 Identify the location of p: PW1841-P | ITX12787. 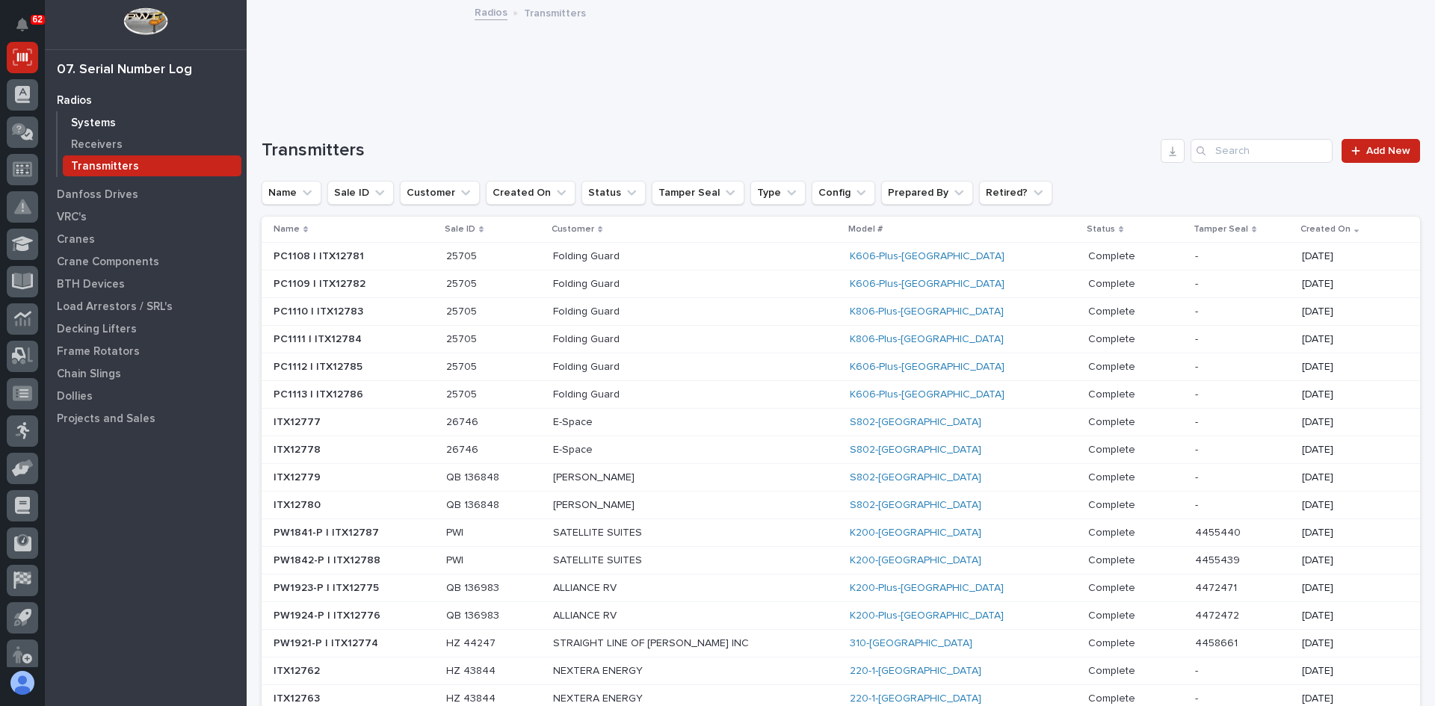
(327, 531).